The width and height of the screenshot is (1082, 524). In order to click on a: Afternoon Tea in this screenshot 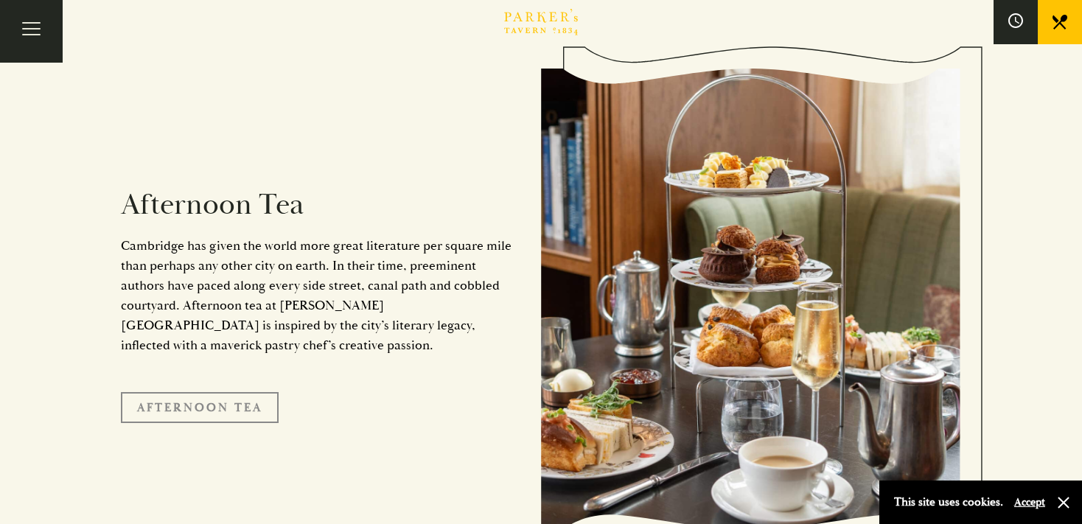, I will do `click(200, 407)`.